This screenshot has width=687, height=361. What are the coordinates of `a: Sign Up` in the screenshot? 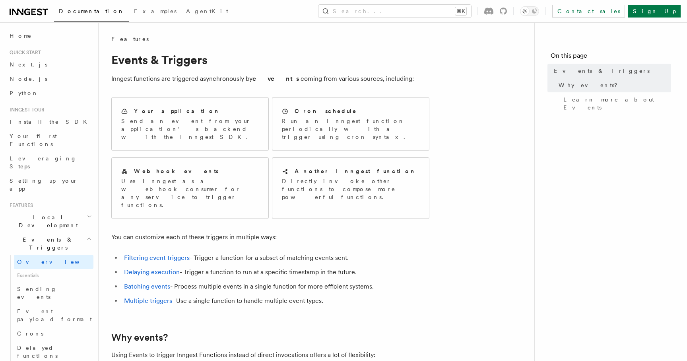 It's located at (655, 11).